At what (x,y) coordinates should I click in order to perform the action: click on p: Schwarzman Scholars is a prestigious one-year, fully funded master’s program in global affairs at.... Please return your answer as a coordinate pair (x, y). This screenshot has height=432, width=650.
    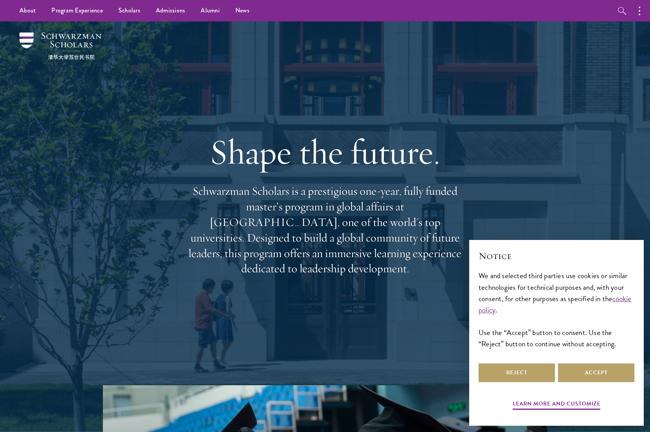
    Looking at the image, I should click on (325, 230).